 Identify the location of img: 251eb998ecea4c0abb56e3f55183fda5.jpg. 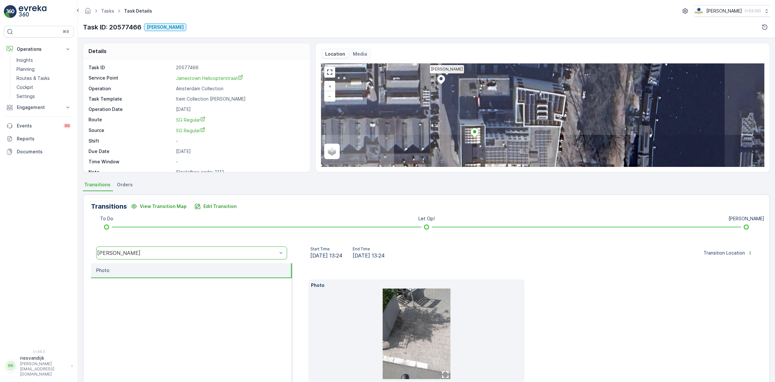
(417, 333).